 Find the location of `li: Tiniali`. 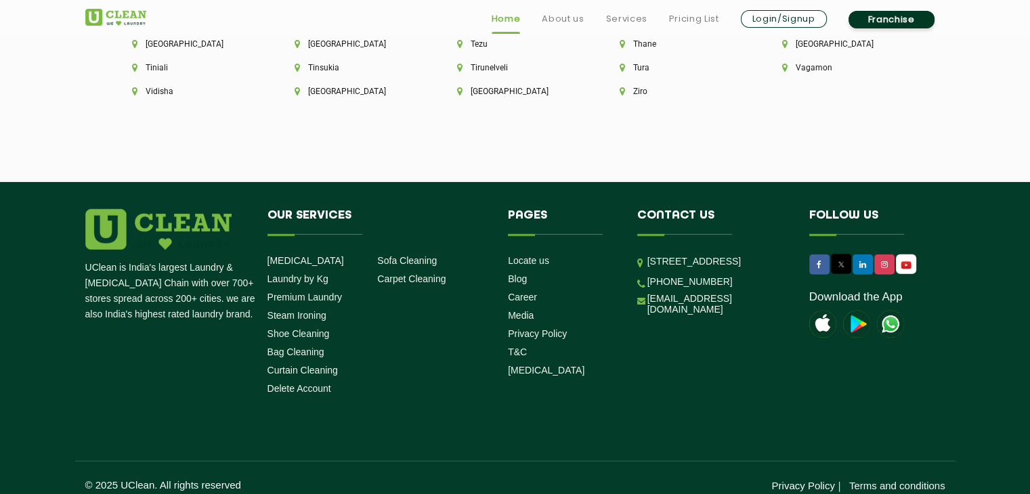

li: Tiniali is located at coordinates (190, 68).